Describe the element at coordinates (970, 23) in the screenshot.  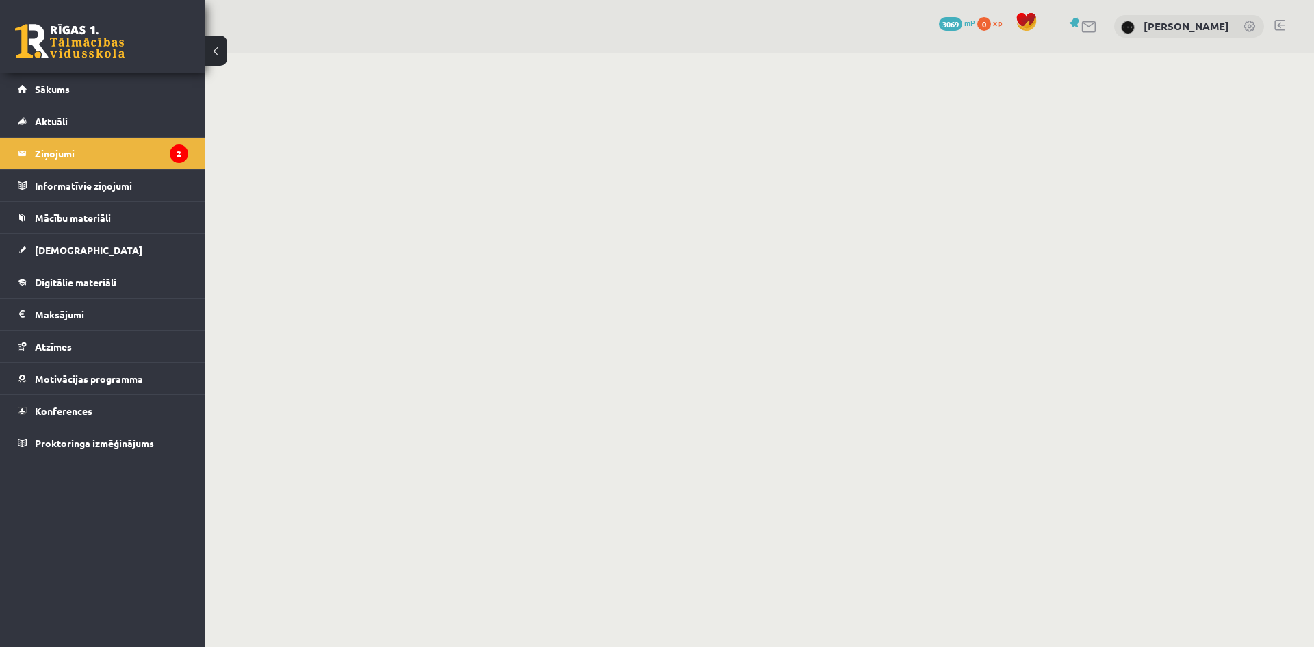
I see `span: mP` at that location.